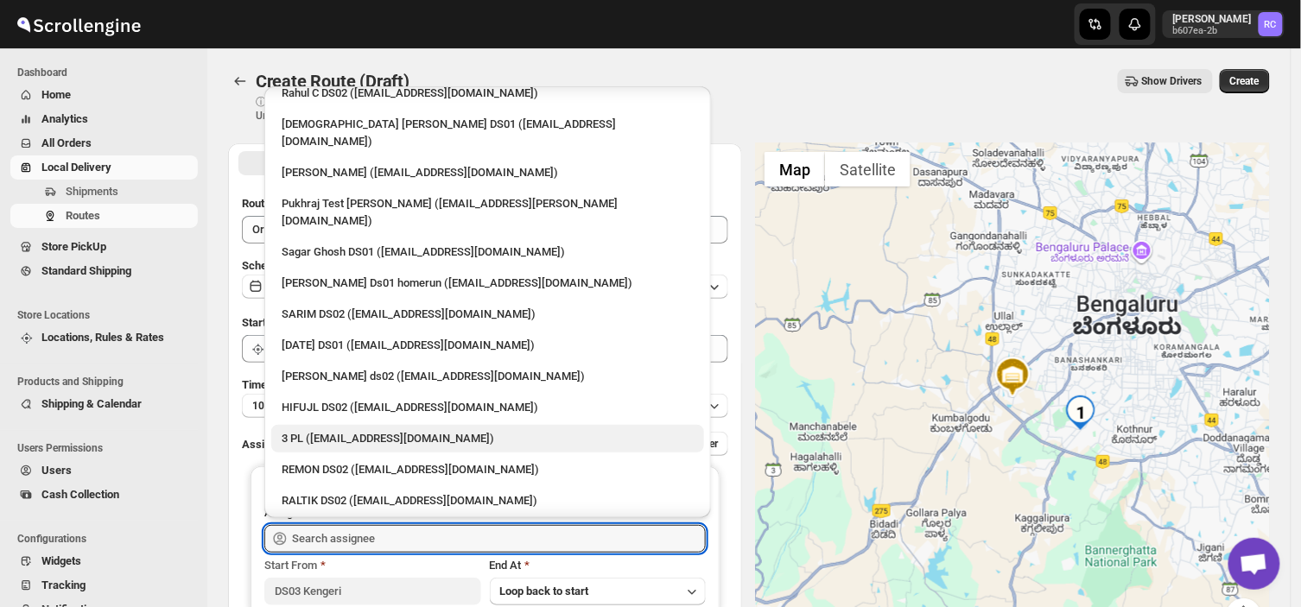 The height and width of the screenshot is (607, 1301). Describe the element at coordinates (104, 143) in the screenshot. I see `button: All Orders` at that location.